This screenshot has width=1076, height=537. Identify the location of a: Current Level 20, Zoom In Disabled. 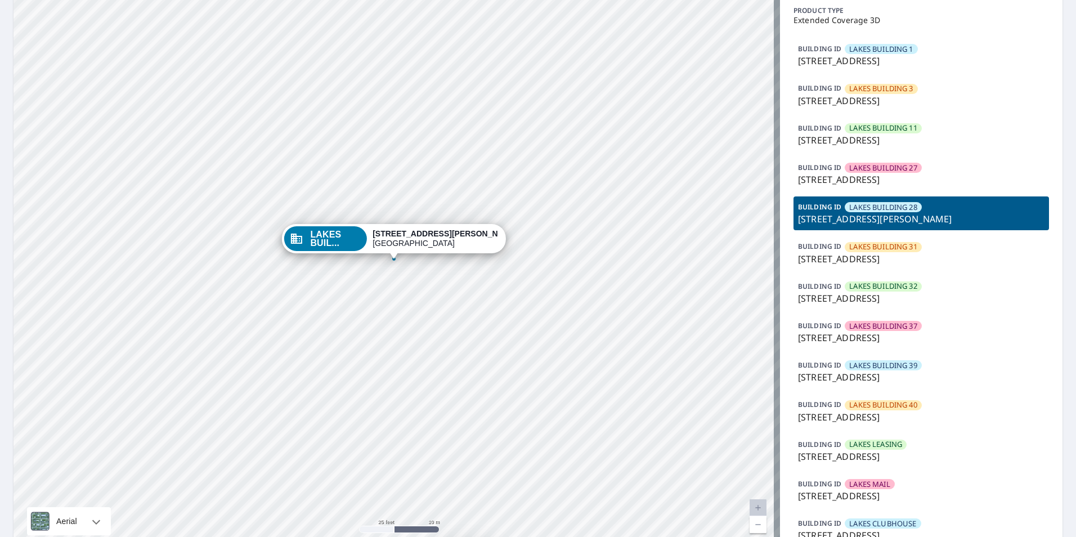
(758, 508).